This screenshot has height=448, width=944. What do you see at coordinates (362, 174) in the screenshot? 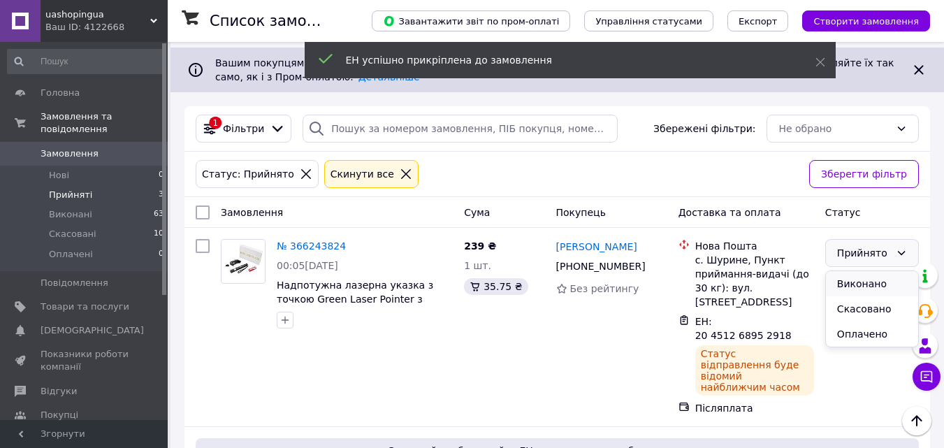
I see `div: Cкинути все` at bounding box center [362, 174].